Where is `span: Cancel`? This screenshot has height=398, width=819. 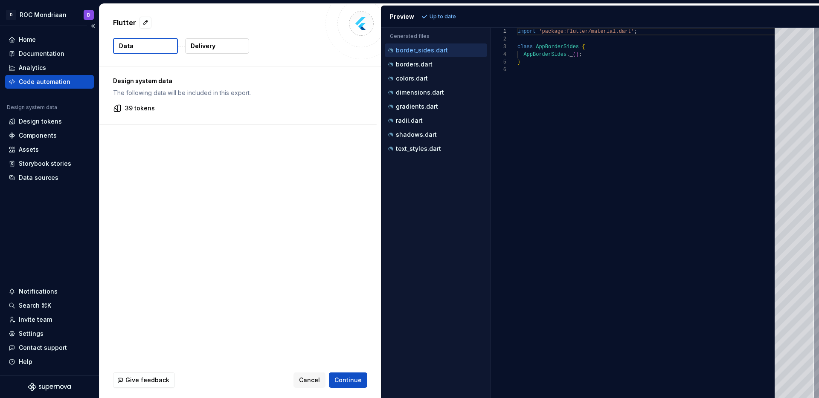 span: Cancel is located at coordinates (309, 380).